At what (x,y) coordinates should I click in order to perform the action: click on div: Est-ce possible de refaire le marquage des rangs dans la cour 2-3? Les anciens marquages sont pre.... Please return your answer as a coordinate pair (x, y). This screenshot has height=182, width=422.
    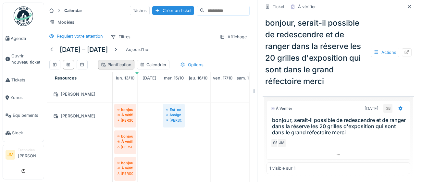
    Looking at the image, I should click on (174, 110).